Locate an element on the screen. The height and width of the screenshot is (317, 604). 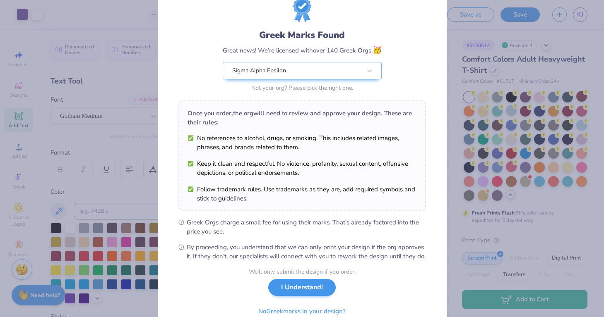
span: Greek Orgs charge a small fee for using their marks. That’s already factored into the price you see. is located at coordinates (306, 227).